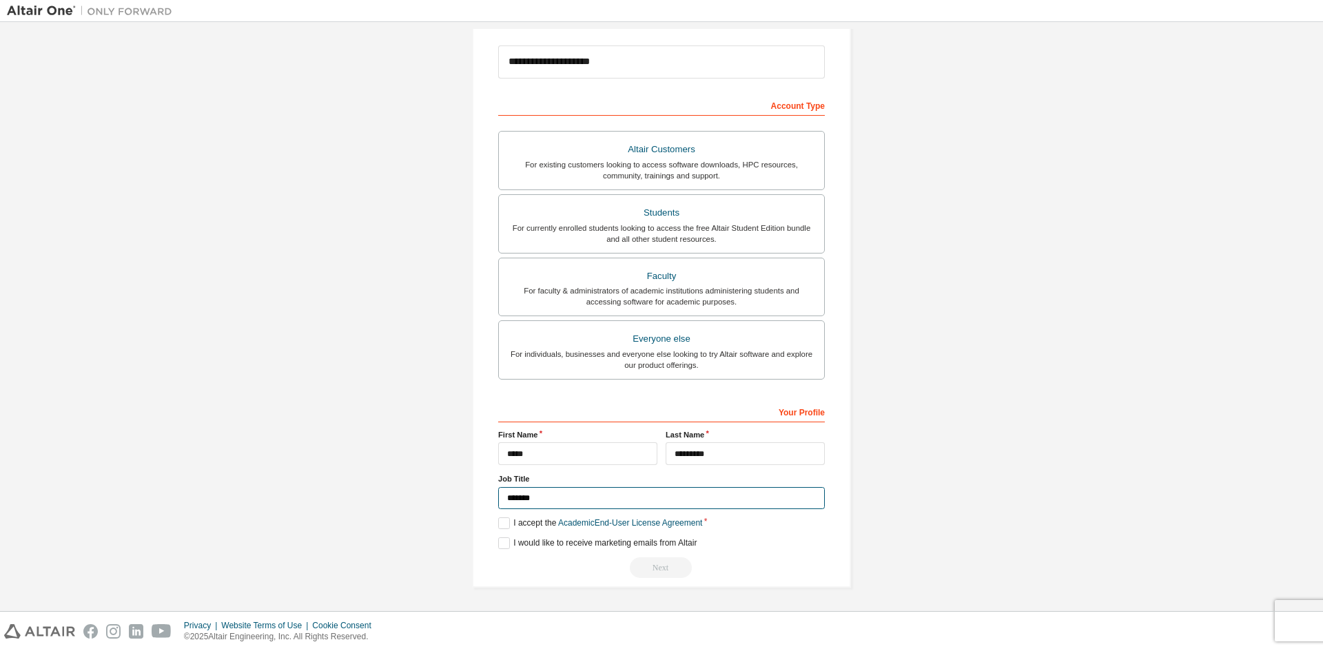 The height and width of the screenshot is (651, 1323). What do you see at coordinates (113, 631) in the screenshot?
I see `img: instagram.svg` at bounding box center [113, 631].